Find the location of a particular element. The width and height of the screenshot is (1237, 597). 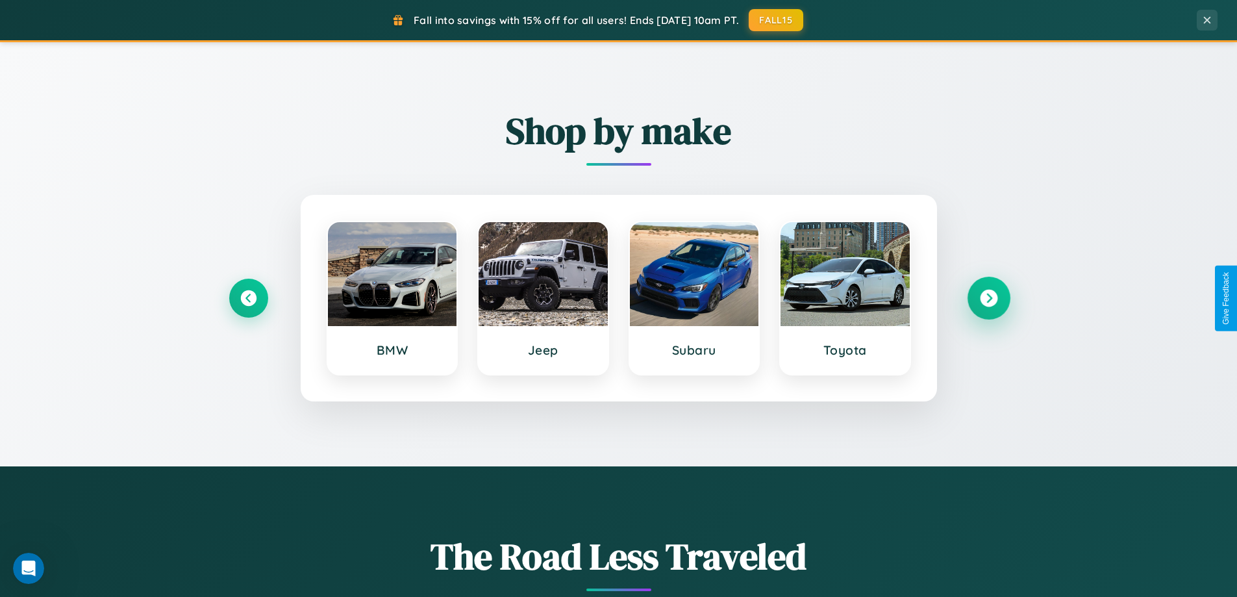

h3: BMW is located at coordinates (392, 350).